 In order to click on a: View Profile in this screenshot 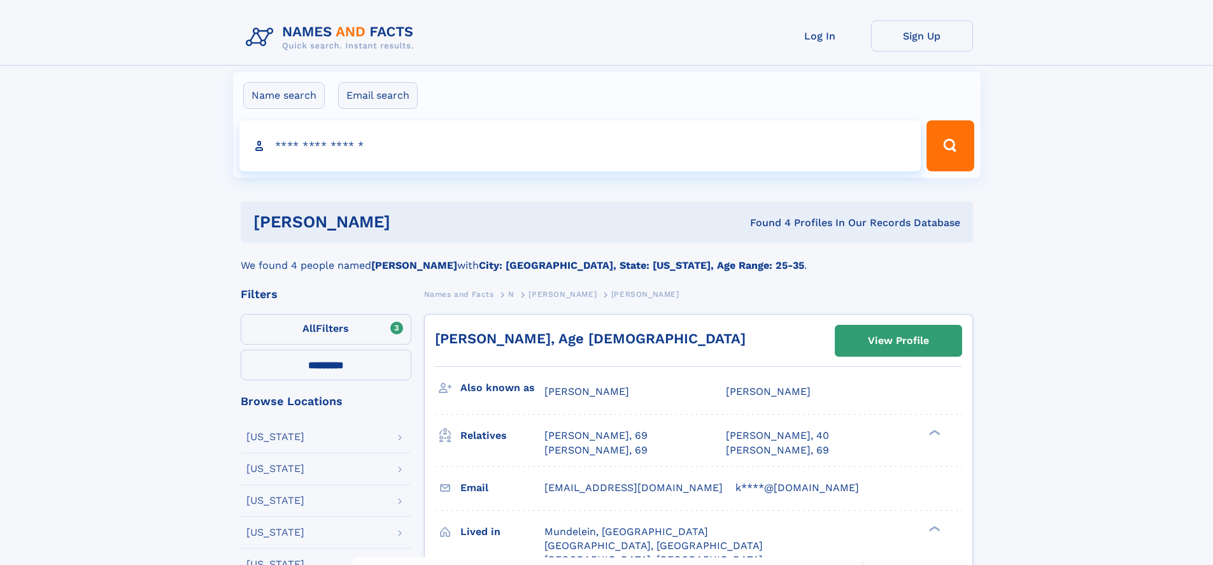, I will do `click(898, 341)`.